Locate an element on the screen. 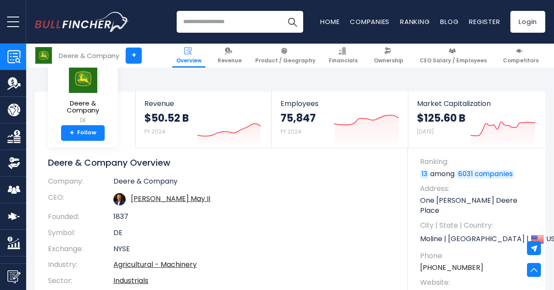 The image size is (554, 290). strong: $50.52 B is located at coordinates (167, 118).